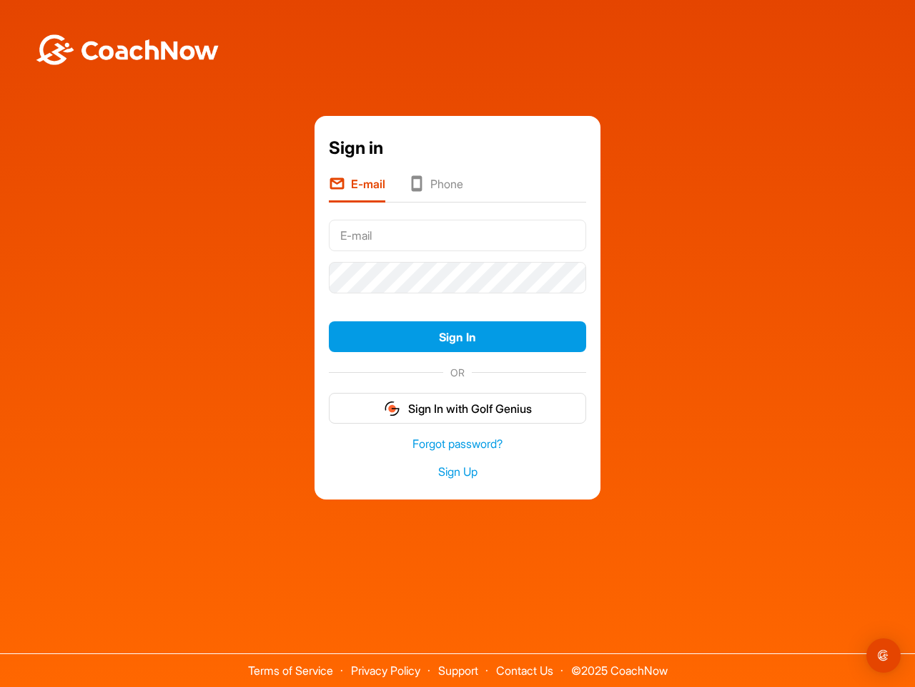 This screenshot has width=915, height=687. I want to click on li: E-mail, so click(357, 189).